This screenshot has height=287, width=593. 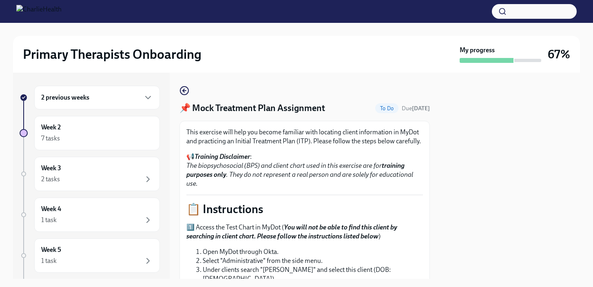 I want to click on p: 📋 Instructions, so click(x=305, y=209).